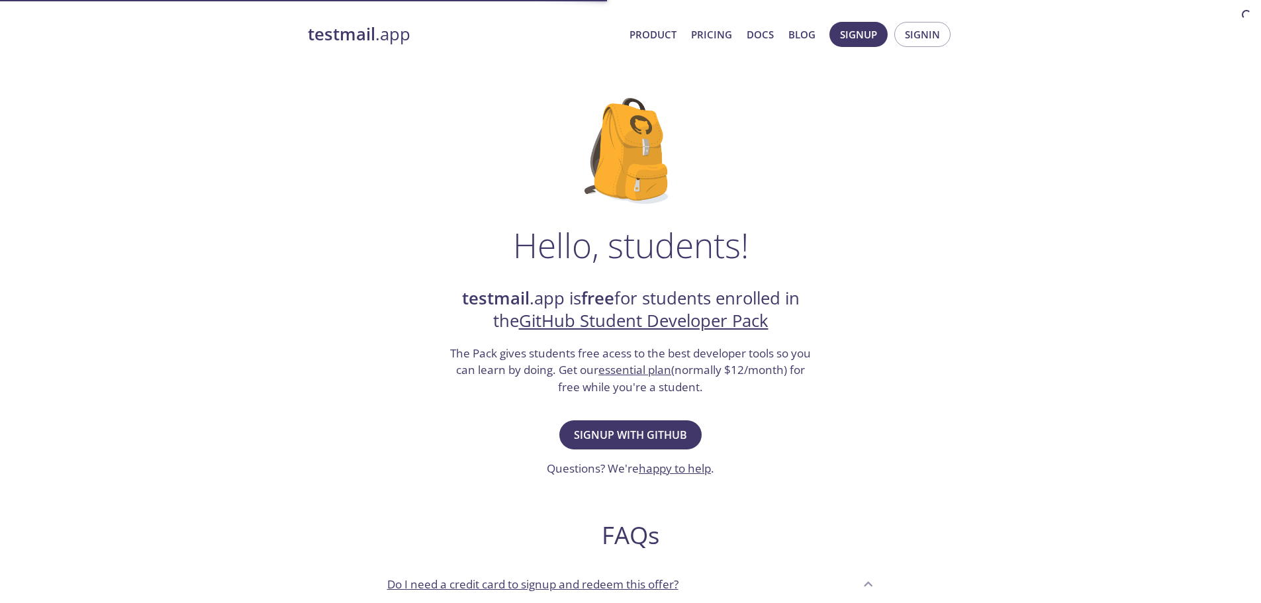 This screenshot has width=1261, height=603. I want to click on img: github-student-backpack.png, so click(630, 151).